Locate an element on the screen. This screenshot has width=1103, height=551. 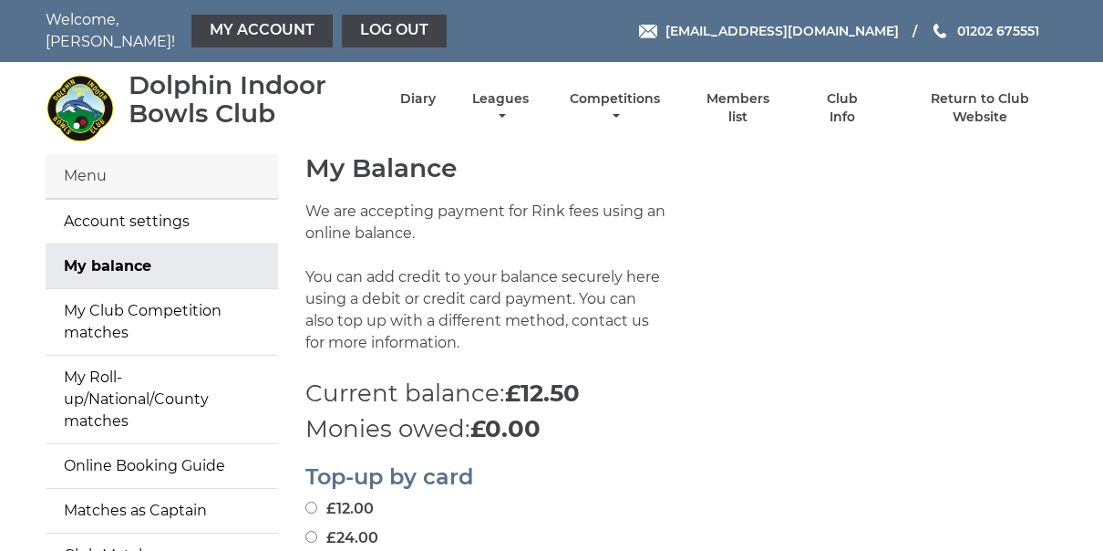
a: Account settings is located at coordinates (161, 222).